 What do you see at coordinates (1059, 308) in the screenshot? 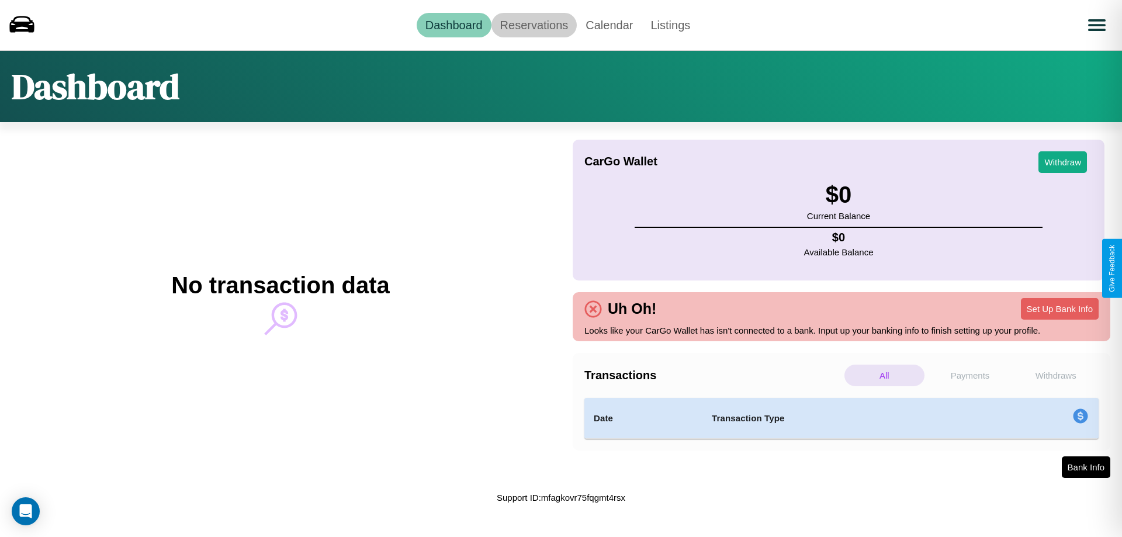
I see `button: Set Up Bank Info` at bounding box center [1059, 308].